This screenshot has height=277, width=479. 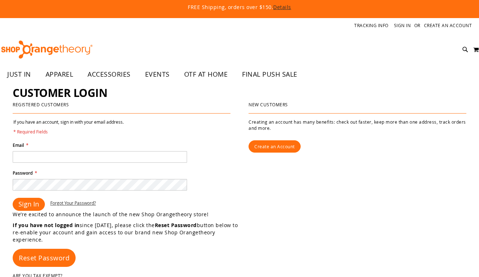 I want to click on span: Forgot Your Password?, so click(x=73, y=203).